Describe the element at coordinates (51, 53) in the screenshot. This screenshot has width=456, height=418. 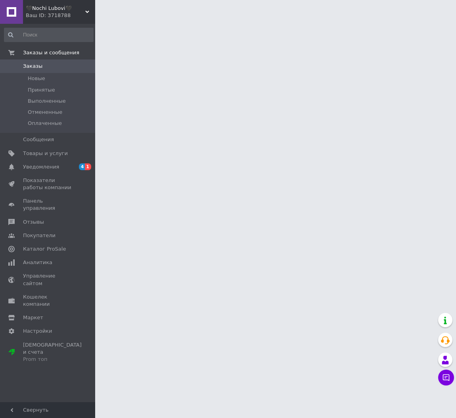
I see `span: Заказы и сообщения` at that location.